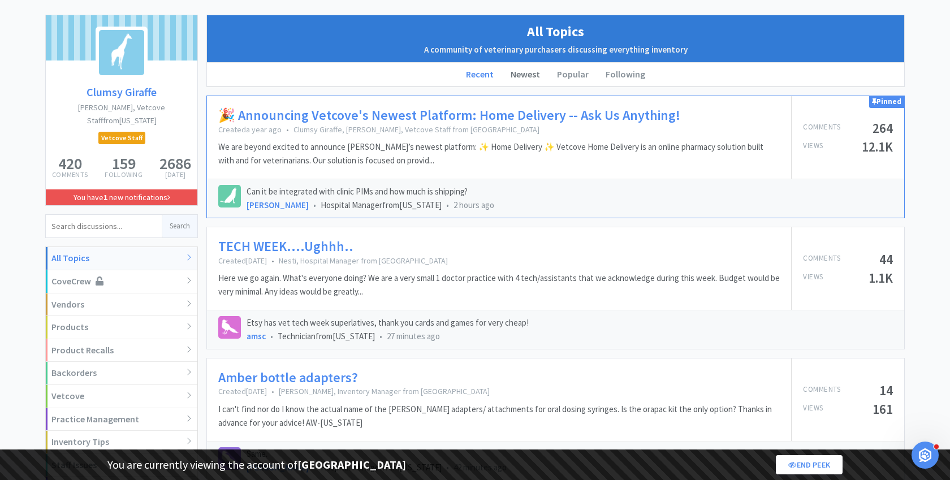 The image size is (950, 480). What do you see at coordinates (569, 454) in the screenshot?
I see `p: Same.` at bounding box center [569, 454].